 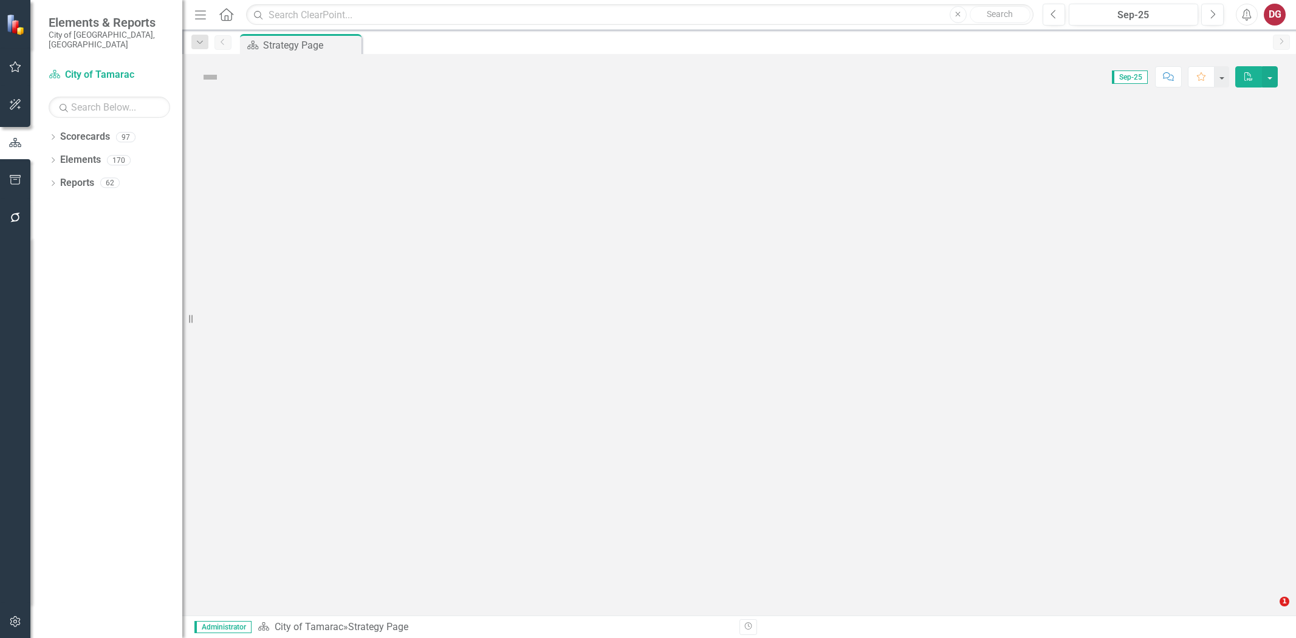 I want to click on img: Not Defined, so click(x=210, y=77).